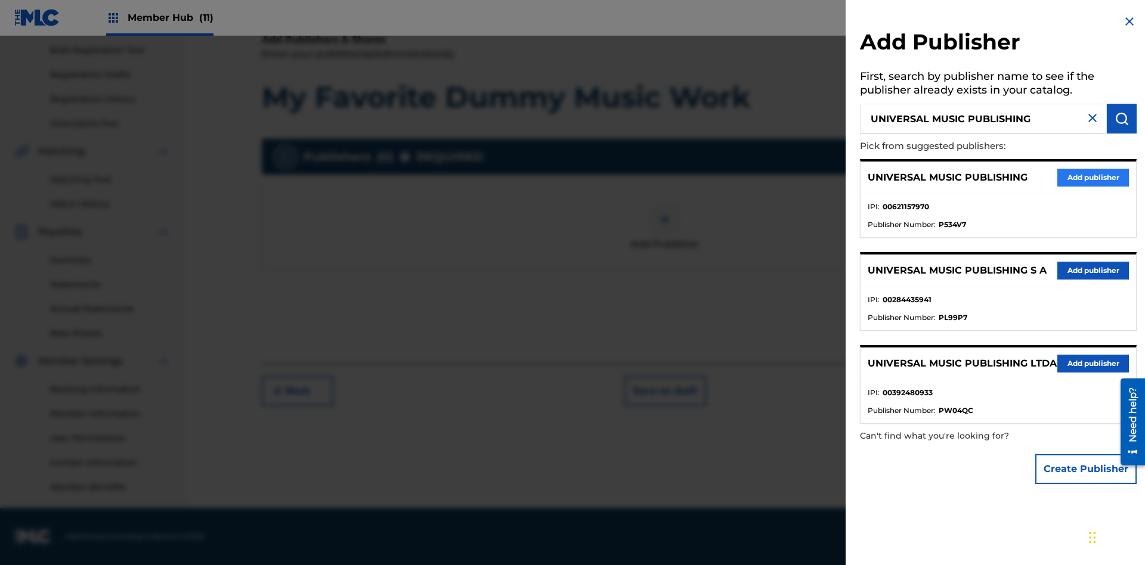 This screenshot has height=565, width=1145. What do you see at coordinates (906, 207) in the screenshot?
I see `strong: 00621157970` at bounding box center [906, 207].